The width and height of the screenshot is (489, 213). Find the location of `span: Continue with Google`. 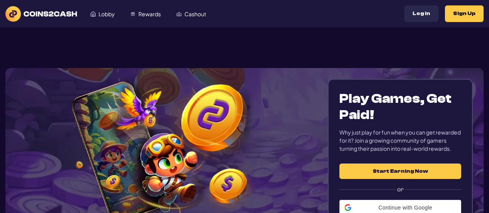

span: Continue with Google is located at coordinates (405, 208).